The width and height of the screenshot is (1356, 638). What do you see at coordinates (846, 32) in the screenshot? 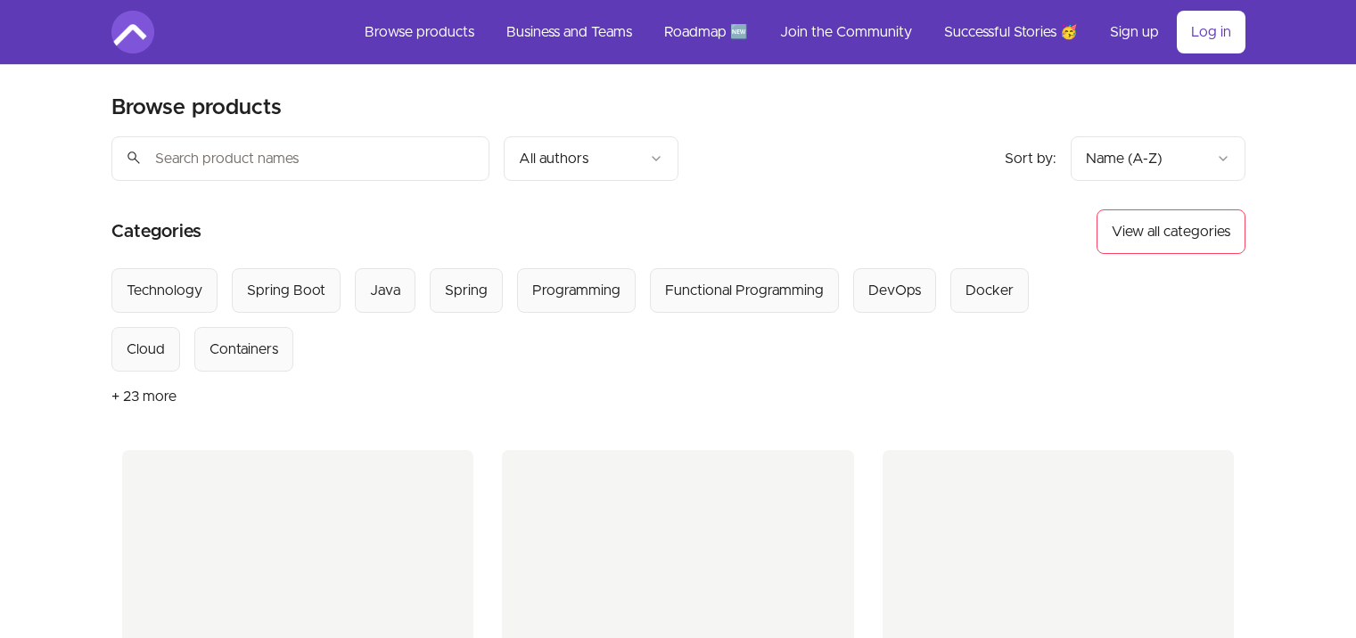
I see `a: Join the Community` at bounding box center [846, 32].